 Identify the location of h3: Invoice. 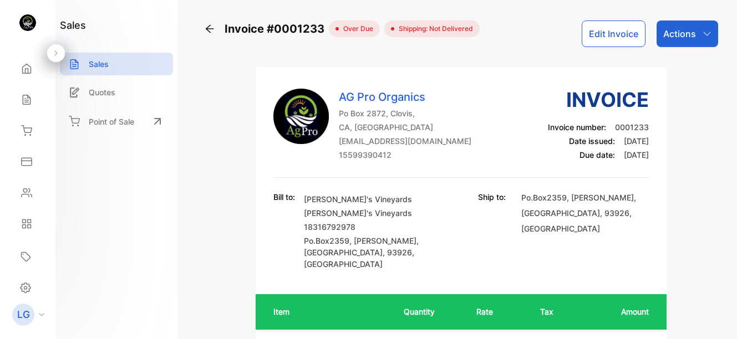
(598, 100).